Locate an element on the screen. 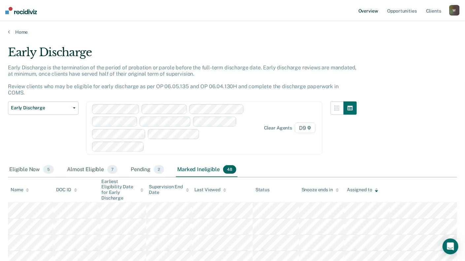  span: D9 is located at coordinates (305, 128).